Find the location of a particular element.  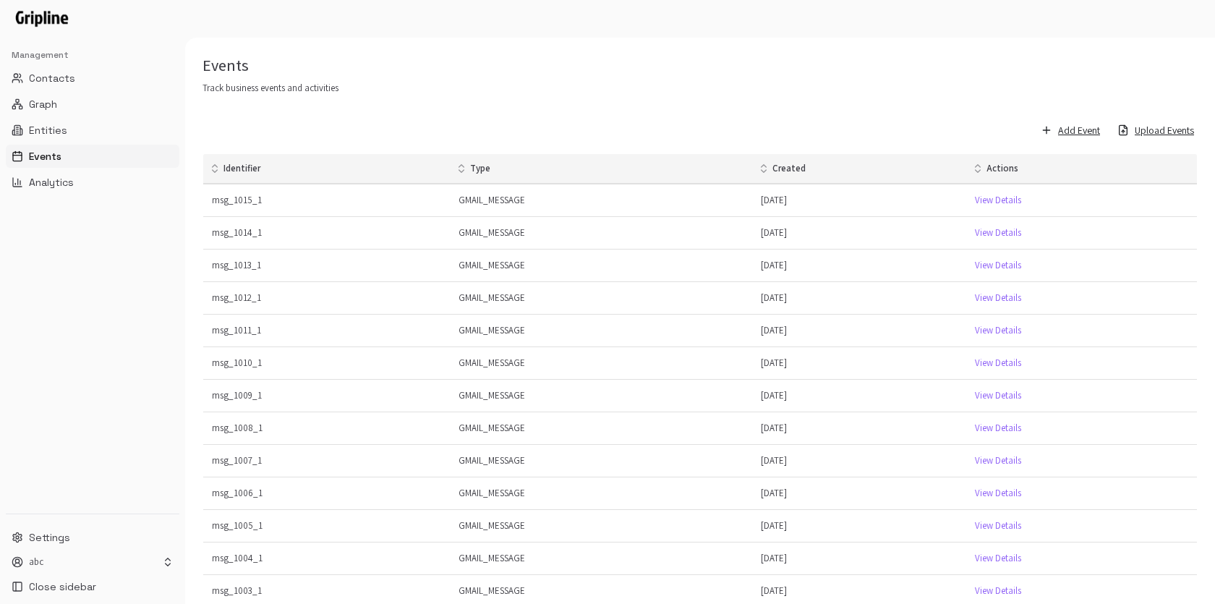

button: Graph is located at coordinates (93, 104).